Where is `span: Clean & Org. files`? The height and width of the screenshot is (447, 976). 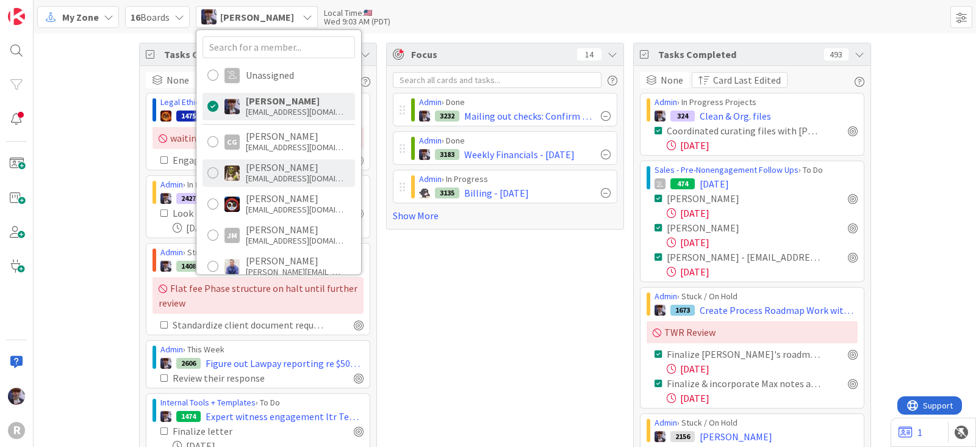
span: Clean & Org. files is located at coordinates (735, 116).